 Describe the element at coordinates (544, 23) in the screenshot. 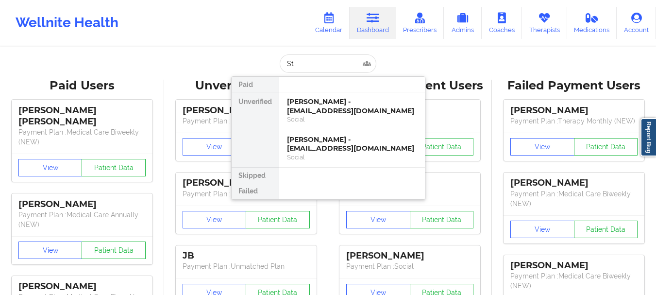

I see `a: Therapists` at that location.